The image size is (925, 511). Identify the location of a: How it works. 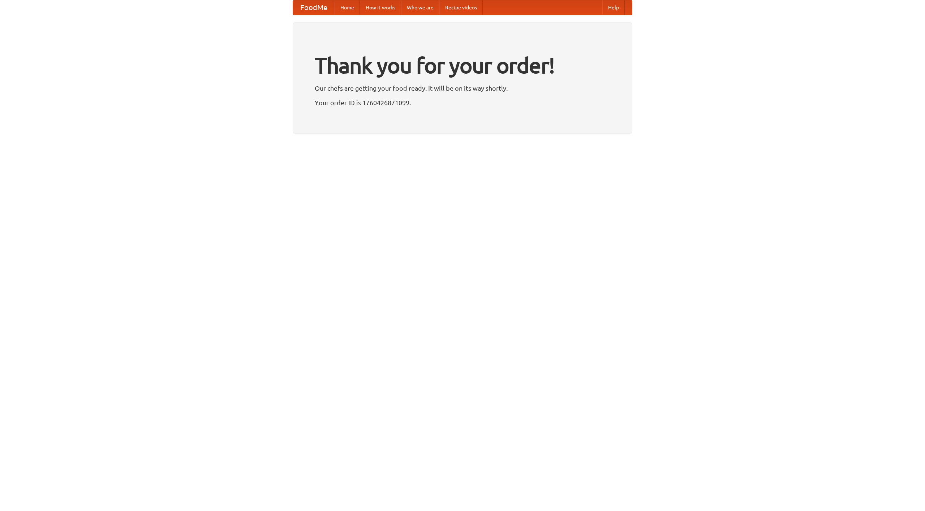
(380, 8).